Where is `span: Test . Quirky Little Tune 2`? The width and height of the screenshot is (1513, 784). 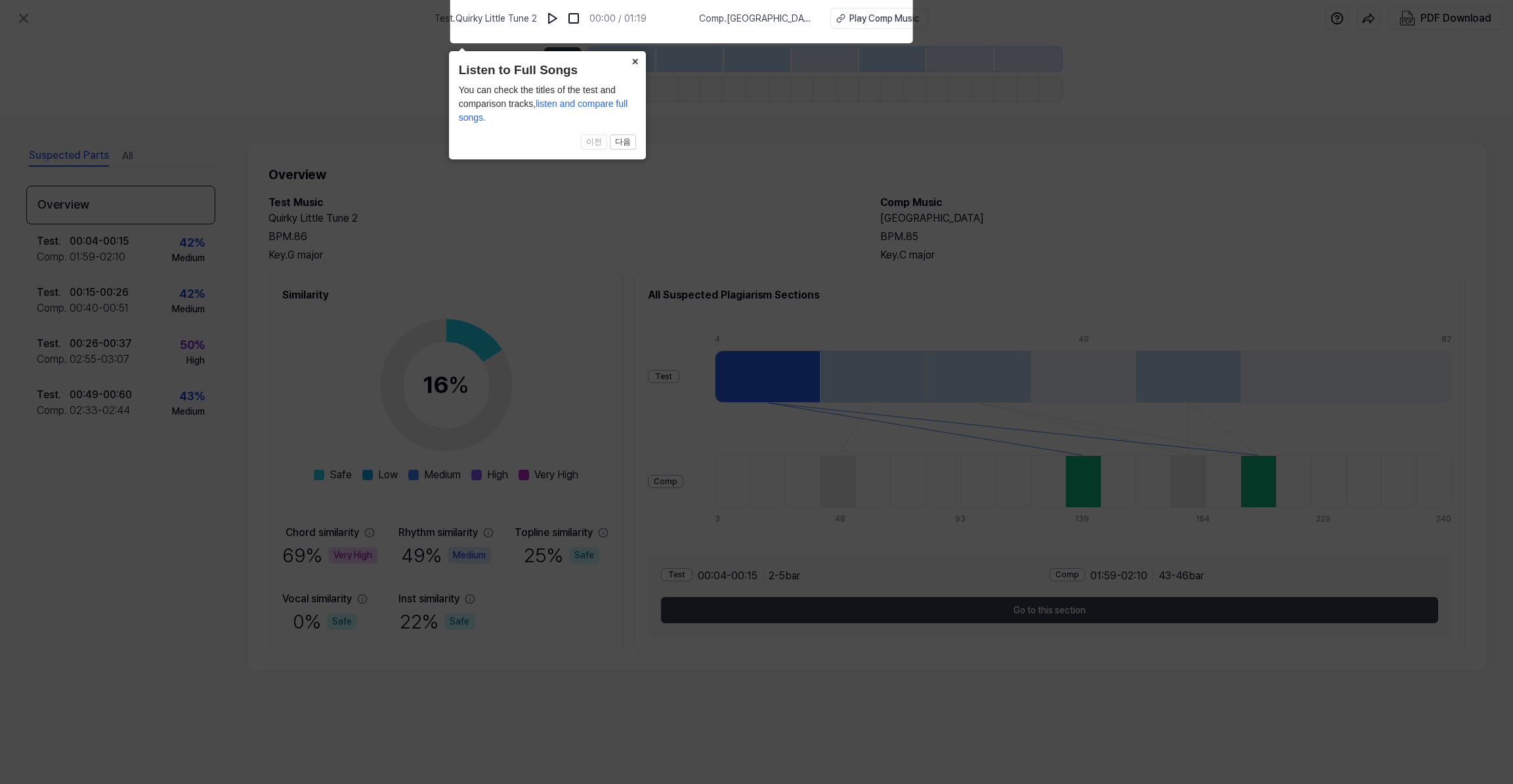
span: Test . Quirky Little Tune 2 is located at coordinates (485, 19).